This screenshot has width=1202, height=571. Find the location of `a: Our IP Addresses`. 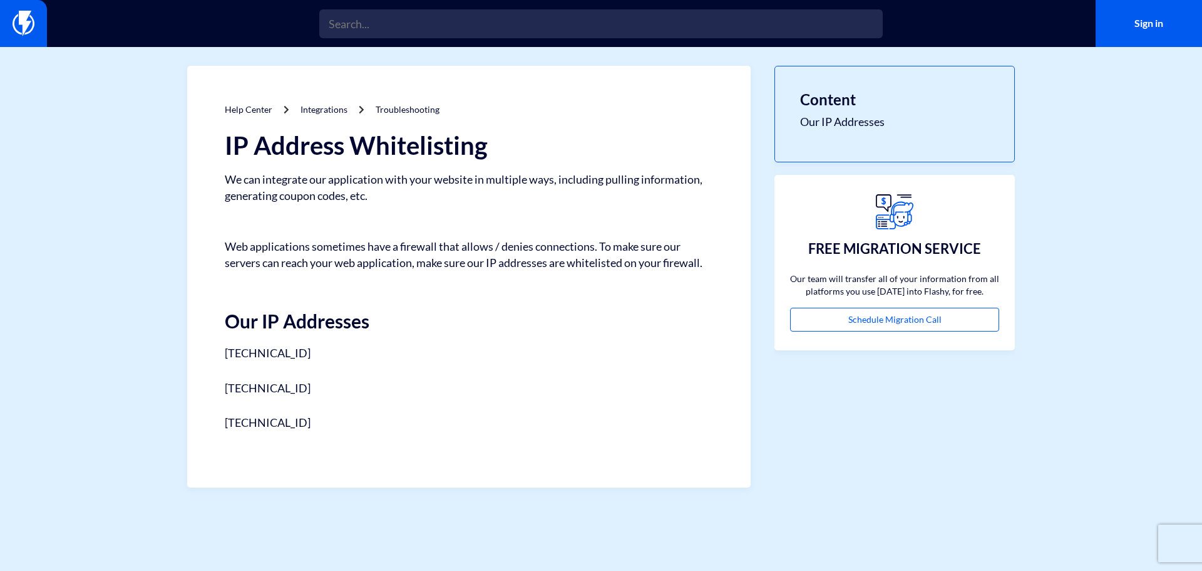

a: Our IP Addresses is located at coordinates (895, 122).